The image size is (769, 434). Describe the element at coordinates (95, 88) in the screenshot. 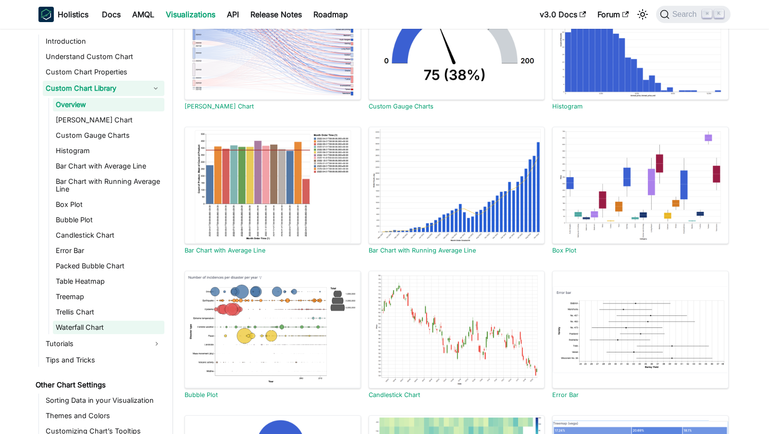

I see `a: Custom Chart Library` at that location.